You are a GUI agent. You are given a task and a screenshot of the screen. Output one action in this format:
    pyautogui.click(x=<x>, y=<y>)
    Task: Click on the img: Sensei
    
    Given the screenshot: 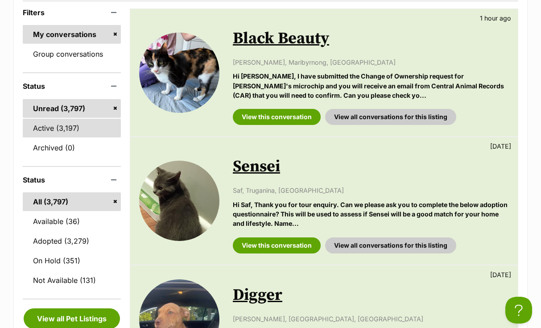 What is the action you would take?
    pyautogui.click(x=179, y=201)
    